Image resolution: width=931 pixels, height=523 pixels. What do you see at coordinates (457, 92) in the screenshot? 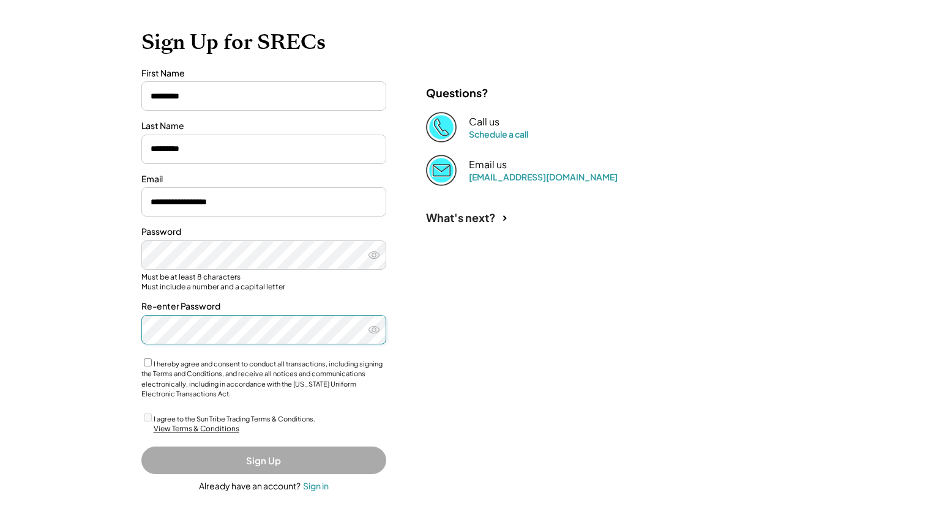
I see `div: Questions?` at bounding box center [457, 92].